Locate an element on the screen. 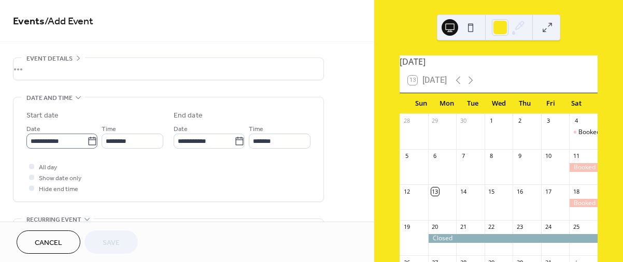  div: 23 is located at coordinates (520, 227).